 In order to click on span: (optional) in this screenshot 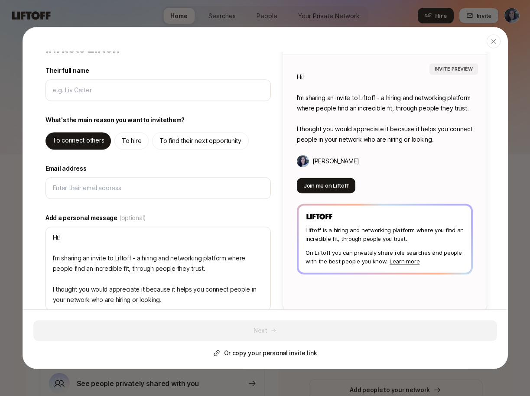, I will do `click(132, 218)`.